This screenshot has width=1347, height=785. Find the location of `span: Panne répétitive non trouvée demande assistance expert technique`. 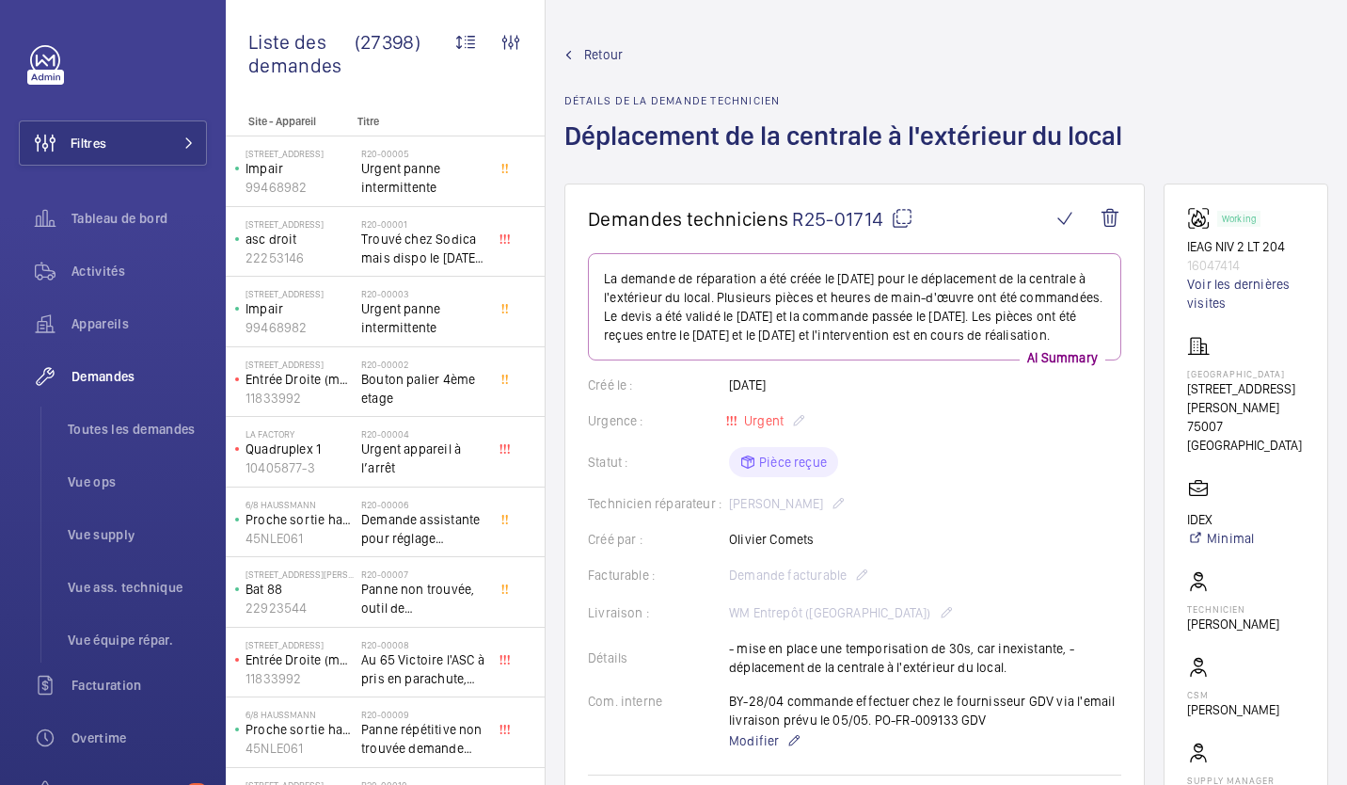

span: Panne répétitive non trouvée demande assistance expert technique is located at coordinates (423, 738).